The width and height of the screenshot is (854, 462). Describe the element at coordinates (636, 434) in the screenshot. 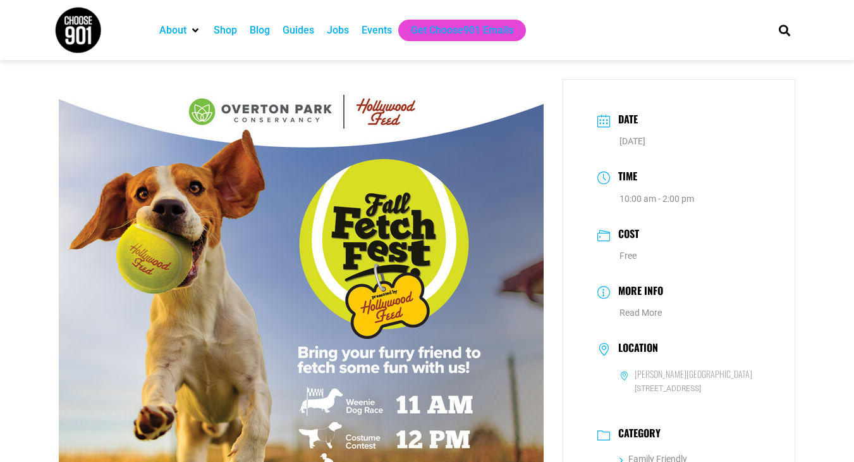

I see `h3: Category` at that location.